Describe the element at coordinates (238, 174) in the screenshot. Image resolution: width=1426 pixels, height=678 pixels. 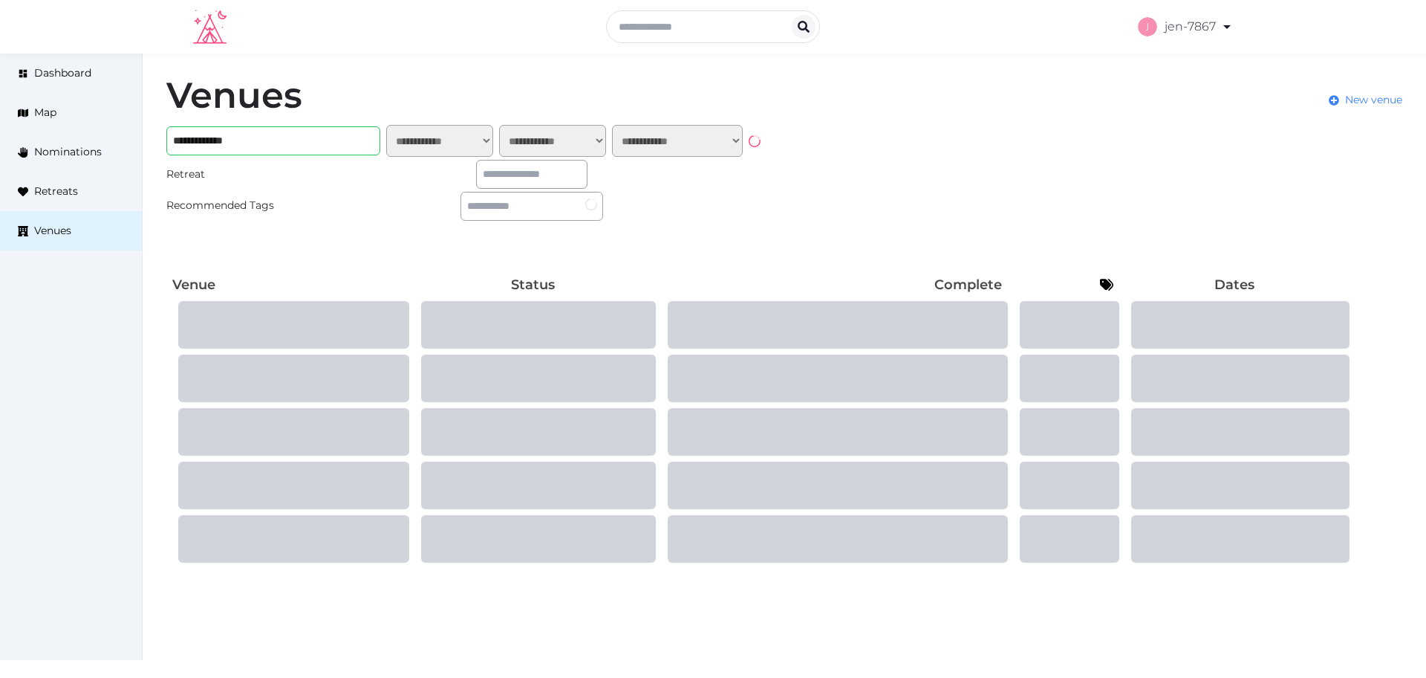
I see `div: Retreat` at that location.